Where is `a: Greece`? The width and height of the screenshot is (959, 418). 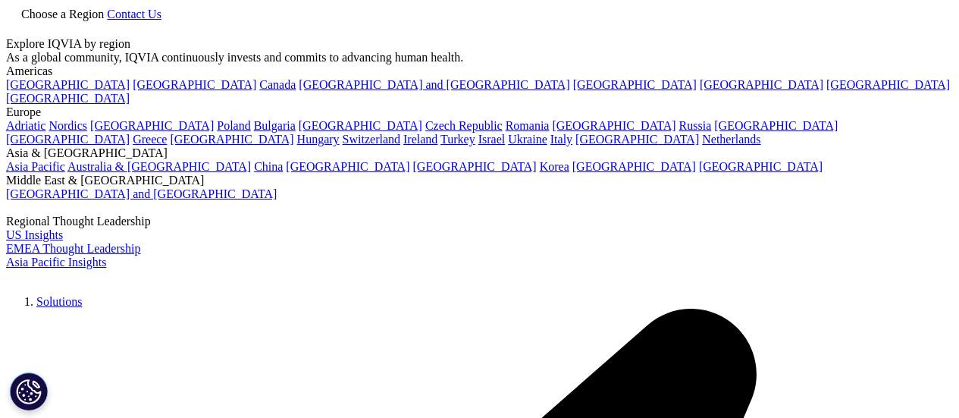
a: Greece is located at coordinates (149, 139).